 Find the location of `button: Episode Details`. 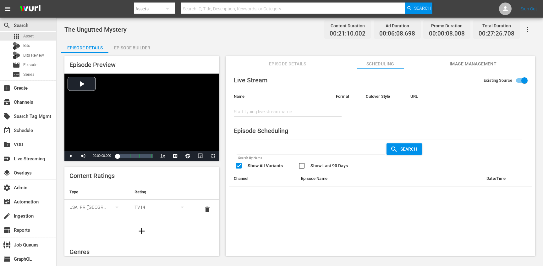

button: Episode Details is located at coordinates (85, 47).